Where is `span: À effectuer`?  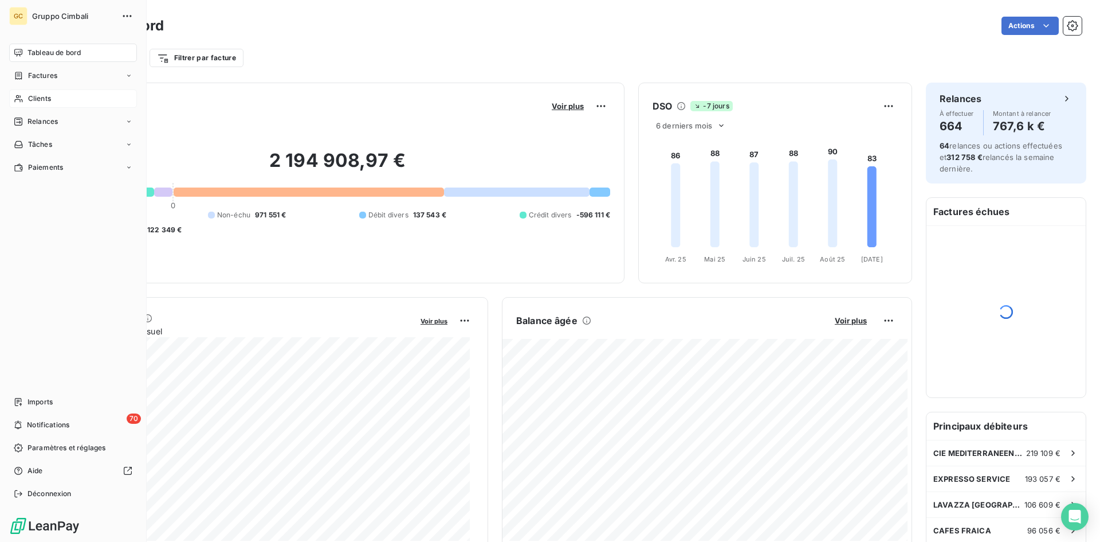 span: À effectuer is located at coordinates (957, 113).